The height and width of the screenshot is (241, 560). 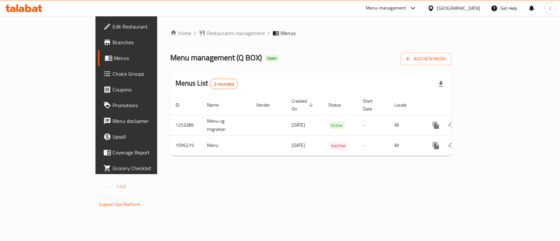 I want to click on span: Menu disclaimer, so click(x=148, y=121).